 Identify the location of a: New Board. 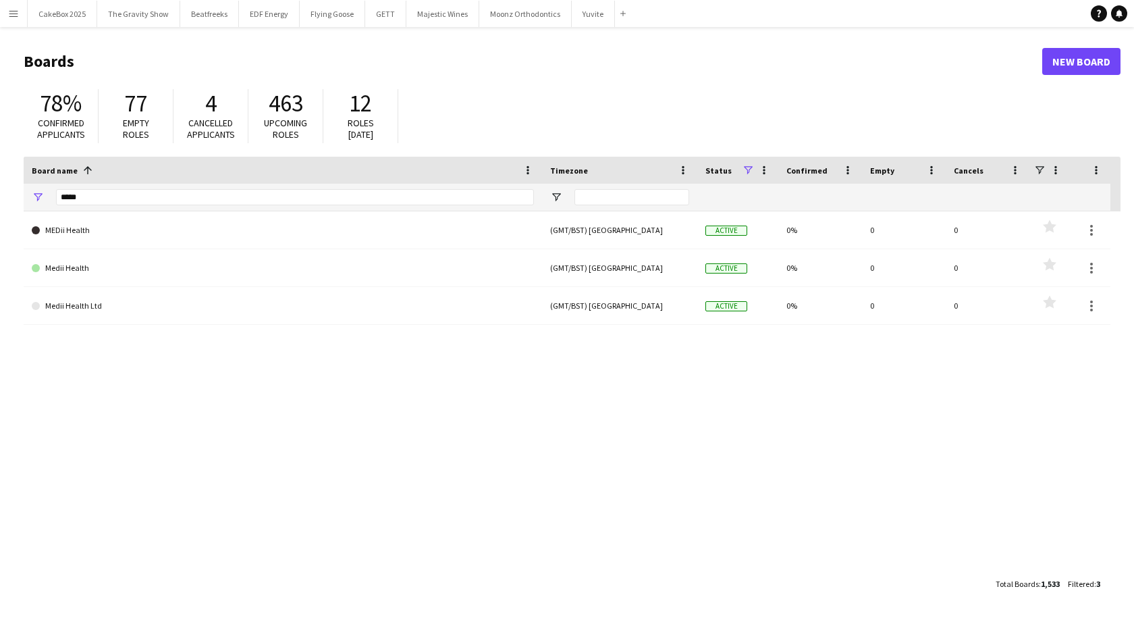
(1081, 61).